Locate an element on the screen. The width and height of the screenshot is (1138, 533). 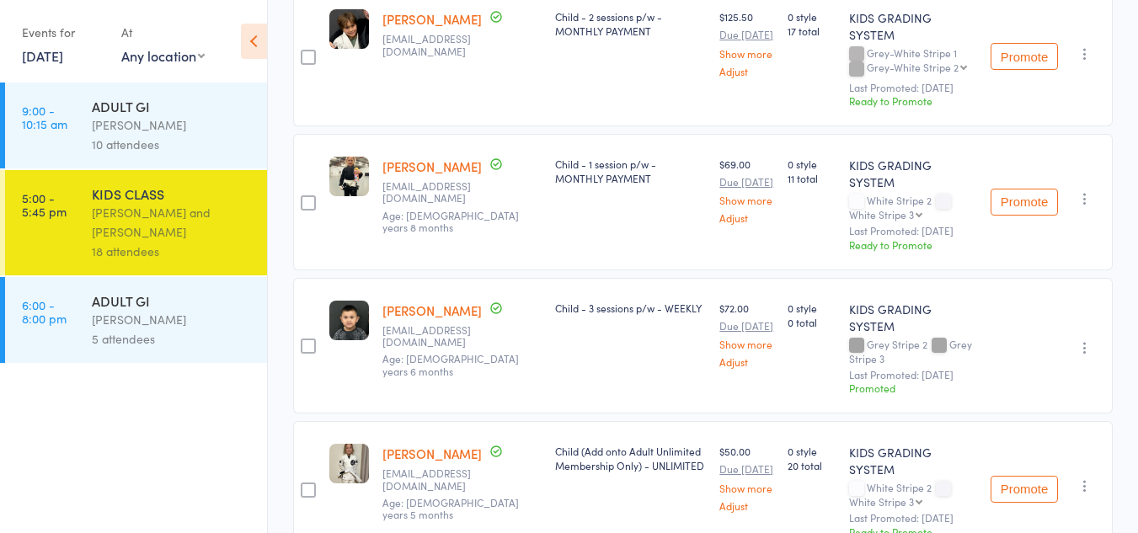
span: 20 total is located at coordinates (811, 465).